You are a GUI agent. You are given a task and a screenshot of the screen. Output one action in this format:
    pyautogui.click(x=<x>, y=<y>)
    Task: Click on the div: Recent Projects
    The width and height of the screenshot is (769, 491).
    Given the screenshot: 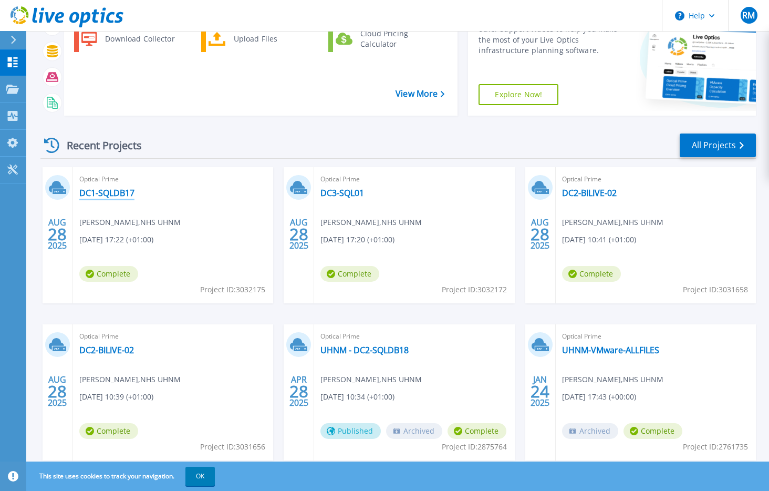 What is the action you would take?
    pyautogui.click(x=98, y=145)
    